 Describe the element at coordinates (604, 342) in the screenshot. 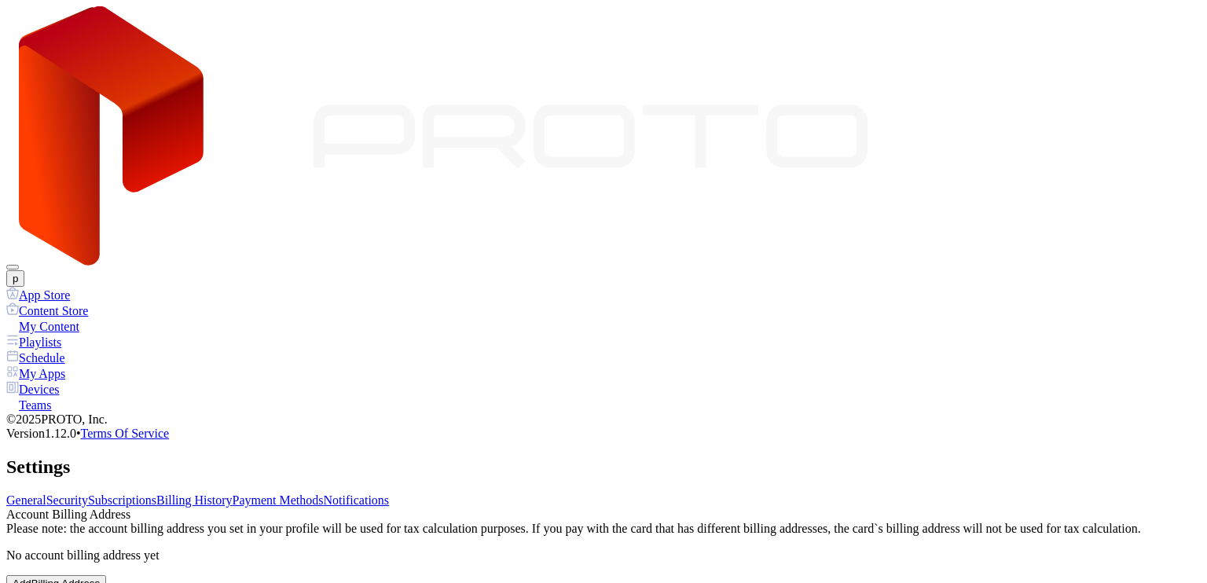

I see `div: Playlists` at that location.